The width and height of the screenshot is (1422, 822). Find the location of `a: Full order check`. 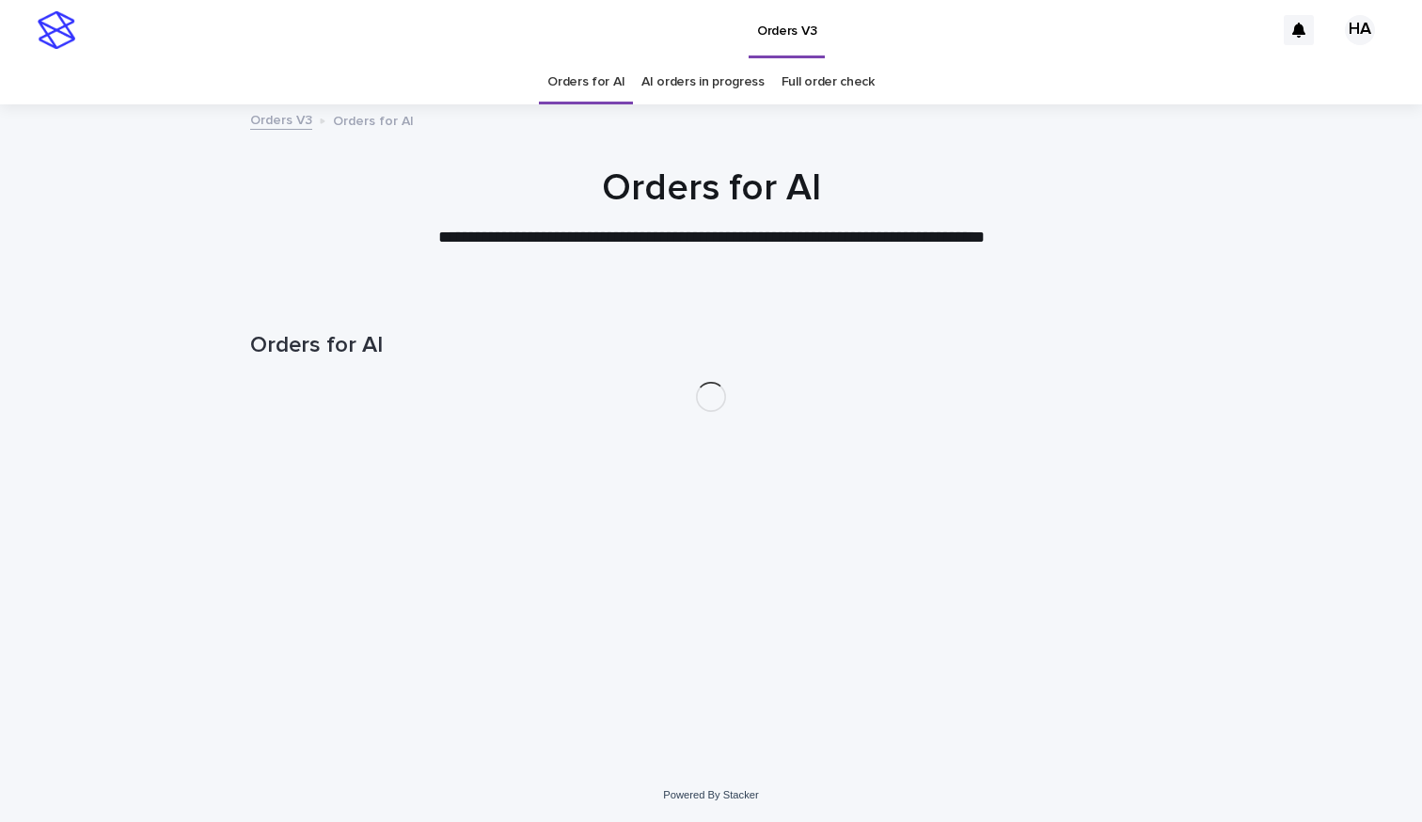

a: Full order check is located at coordinates (828, 82).